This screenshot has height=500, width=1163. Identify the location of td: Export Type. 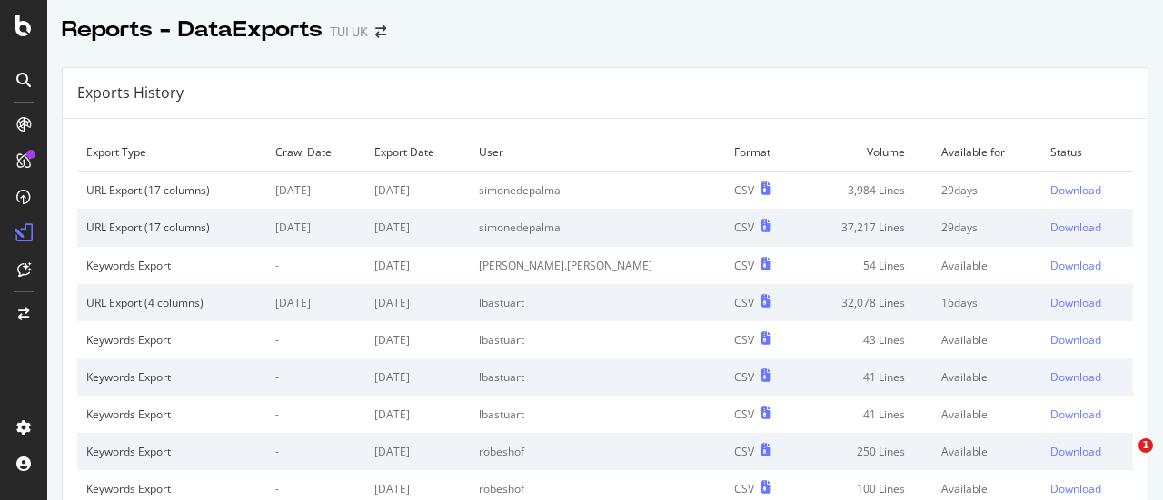
(172, 153).